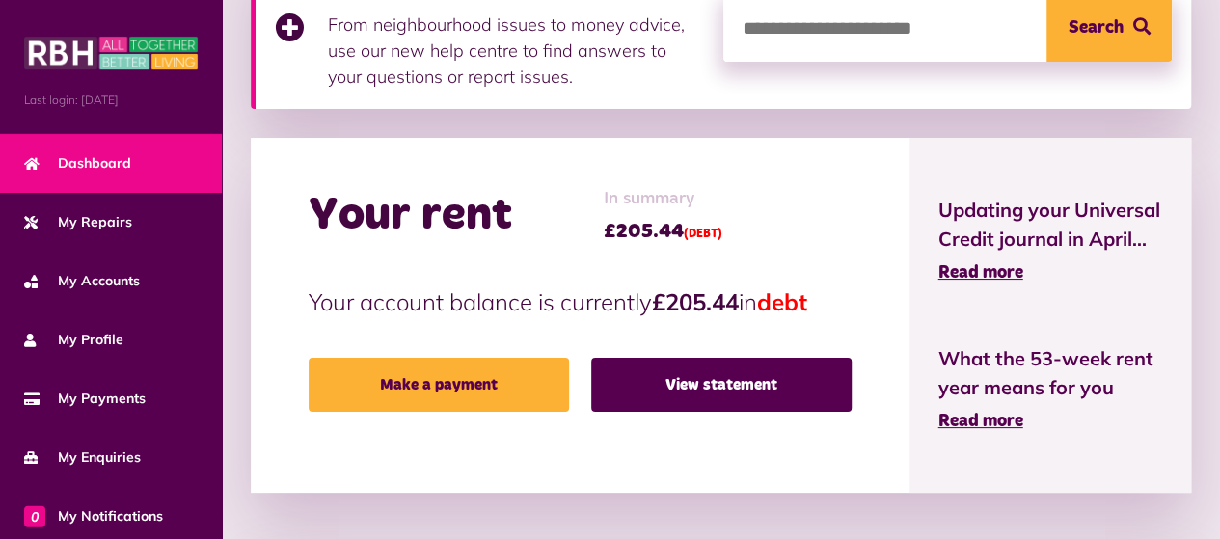  I want to click on span: My Accounts, so click(82, 281).